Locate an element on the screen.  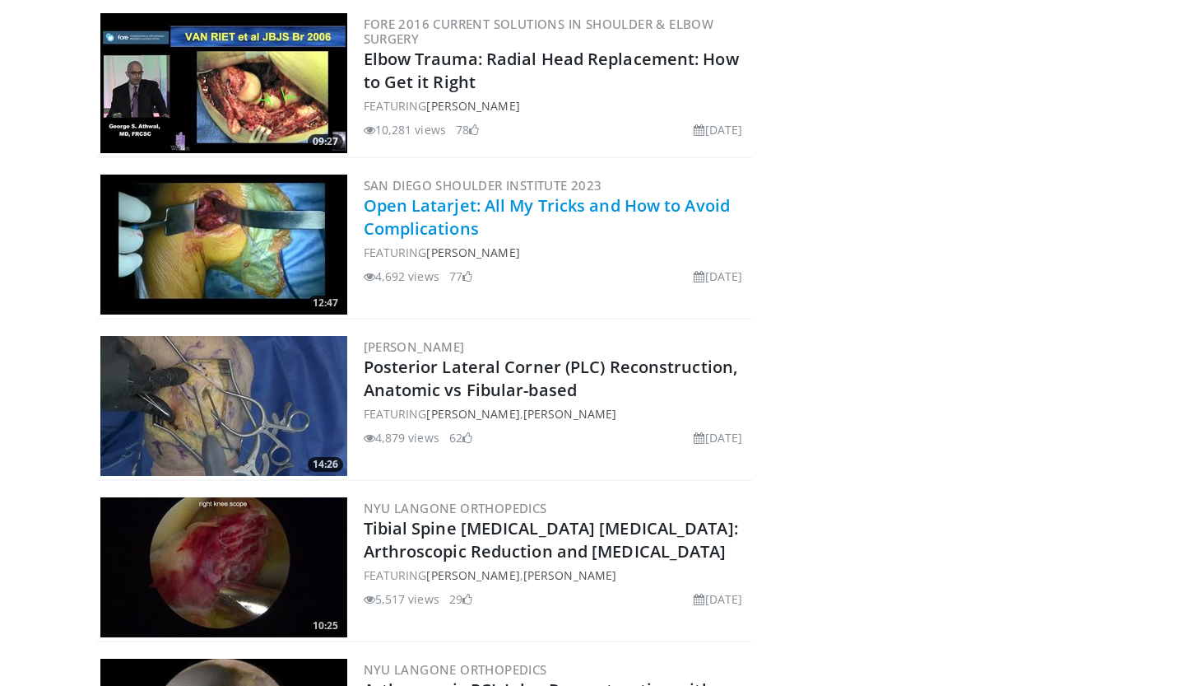
img: 29010979-0657-4bd8-8675-6aa1a1cc4159.300x170_q85_crop-smart_upscale.jpg is located at coordinates (224, 83).